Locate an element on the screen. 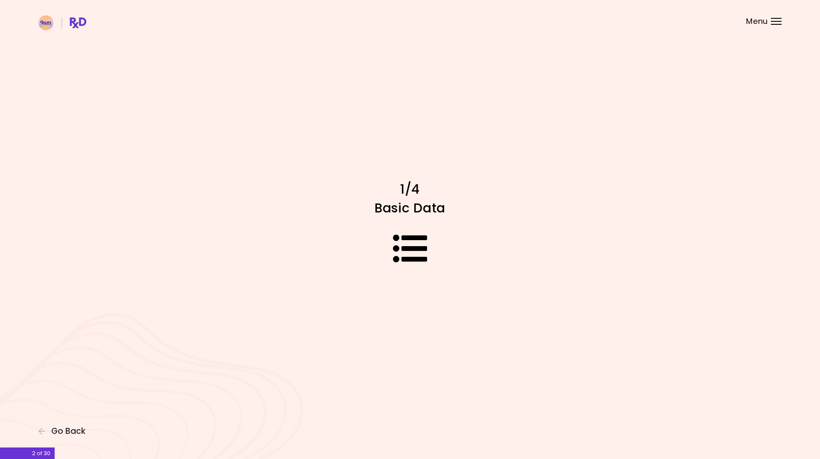 The height and width of the screenshot is (459, 820). h1: 1/4 is located at coordinates (410, 189).